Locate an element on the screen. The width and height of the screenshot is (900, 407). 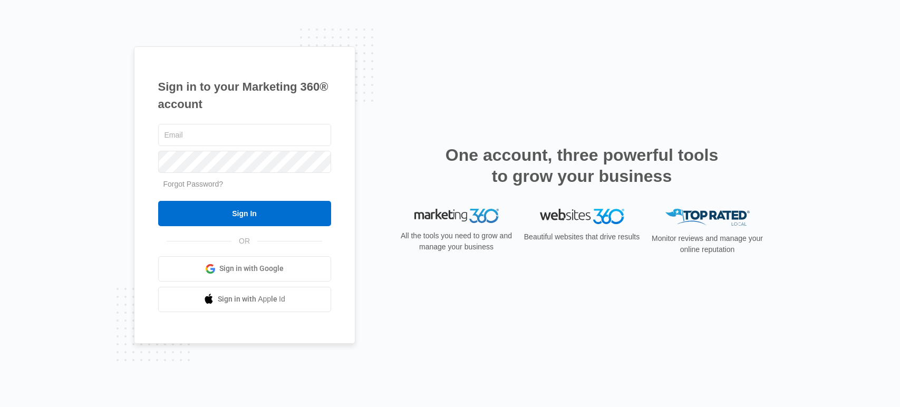
span: Sign in with Apple Id is located at coordinates (251, 299).